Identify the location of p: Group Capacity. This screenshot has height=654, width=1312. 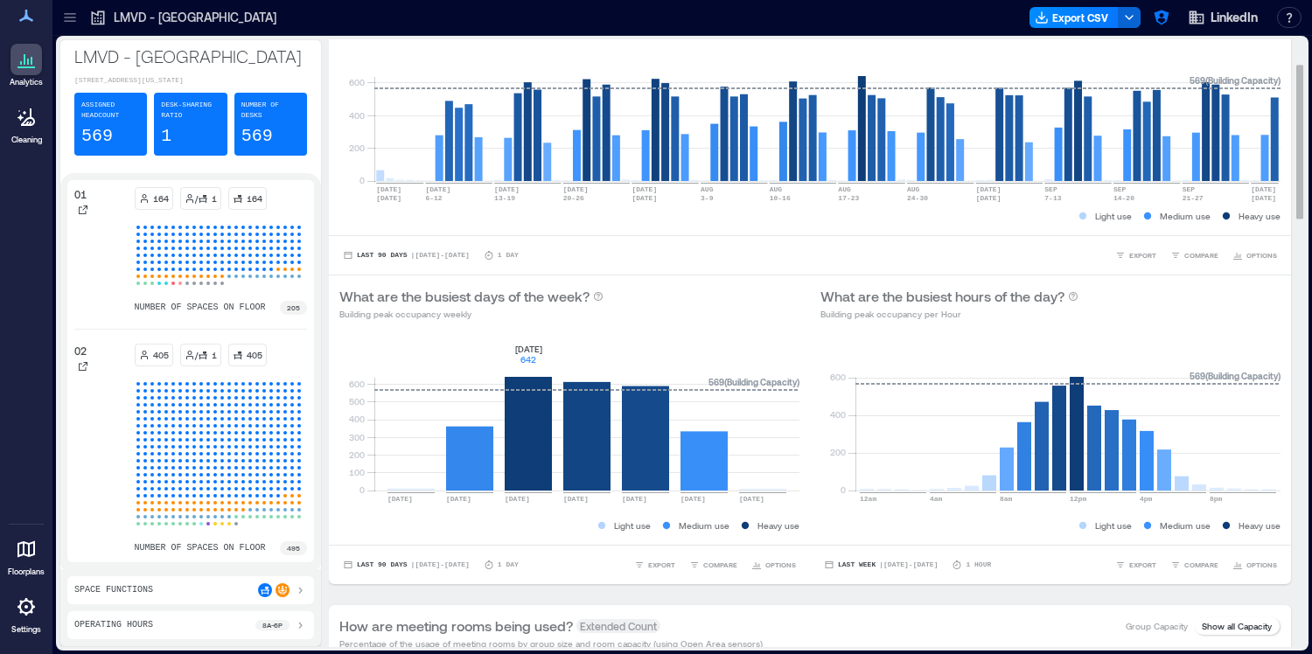
(1156, 626).